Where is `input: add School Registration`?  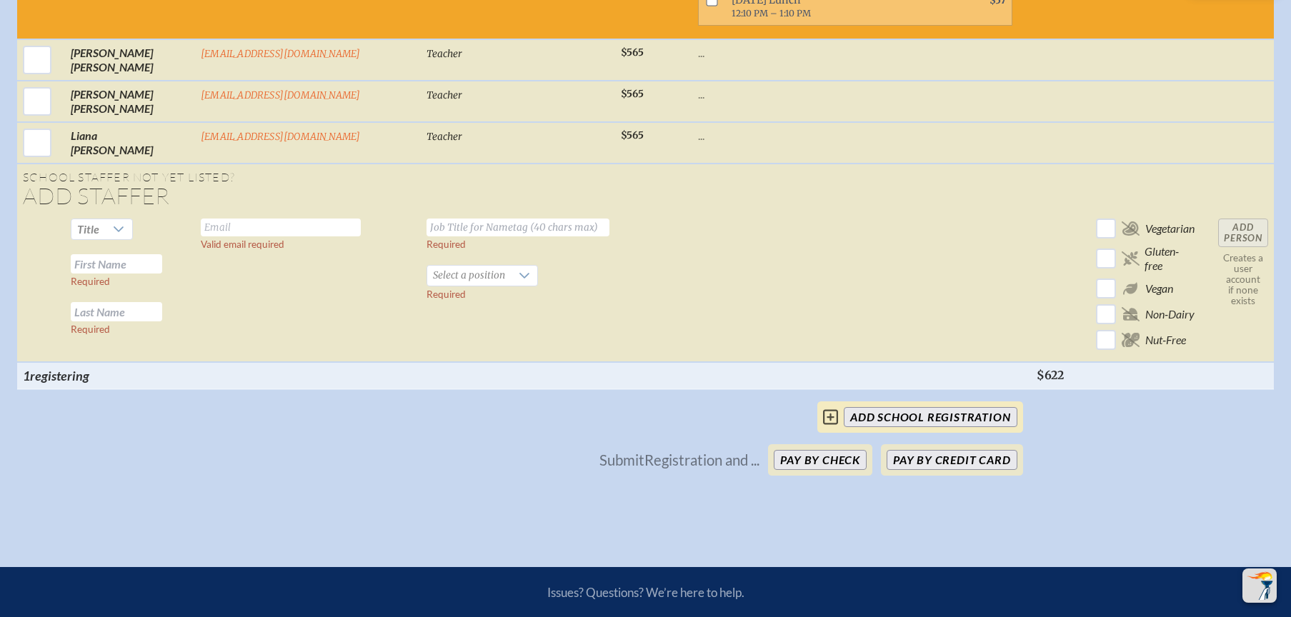 input: add School Registration is located at coordinates (930, 417).